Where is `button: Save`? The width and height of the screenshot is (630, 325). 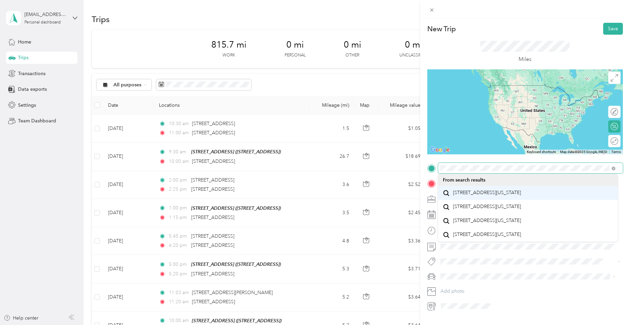 button: Save is located at coordinates (613, 29).